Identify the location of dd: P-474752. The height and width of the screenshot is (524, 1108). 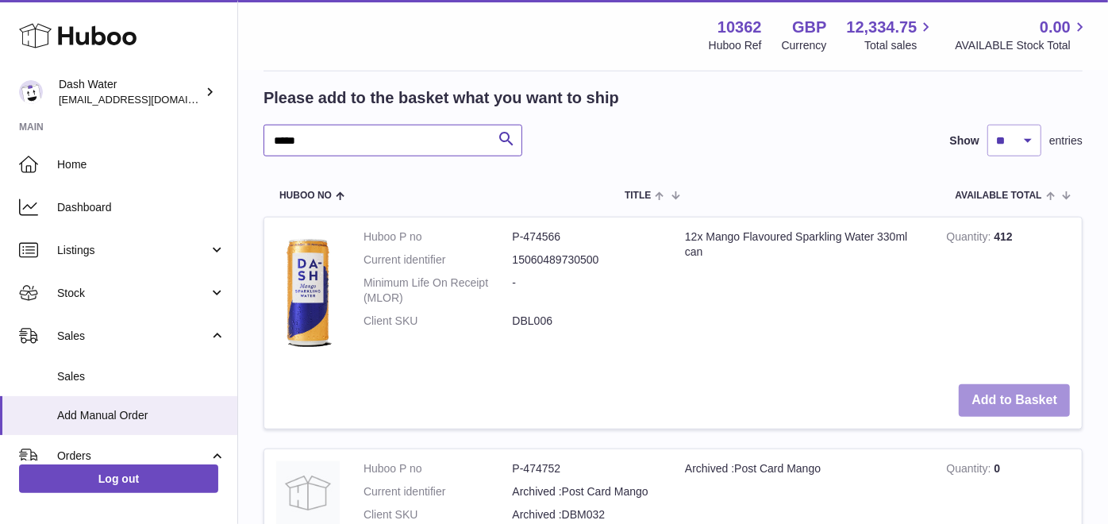
(587, 468).